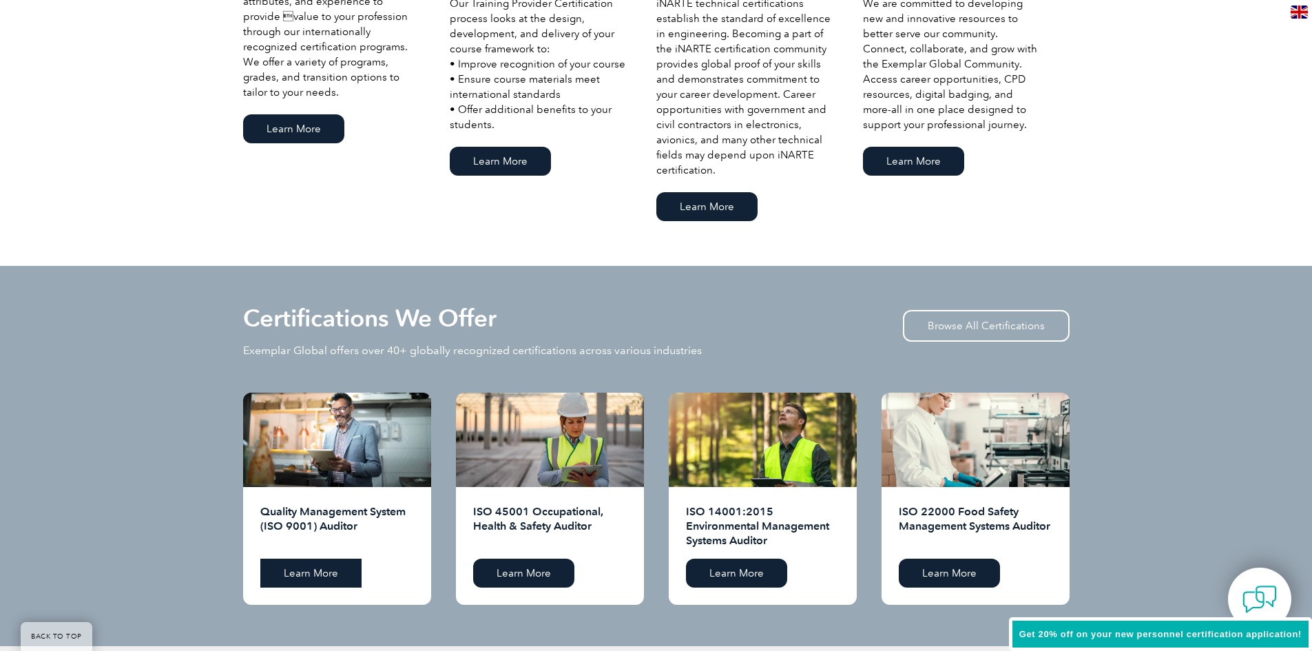 The height and width of the screenshot is (651, 1312). What do you see at coordinates (1298, 12) in the screenshot?
I see `img: en` at bounding box center [1298, 12].